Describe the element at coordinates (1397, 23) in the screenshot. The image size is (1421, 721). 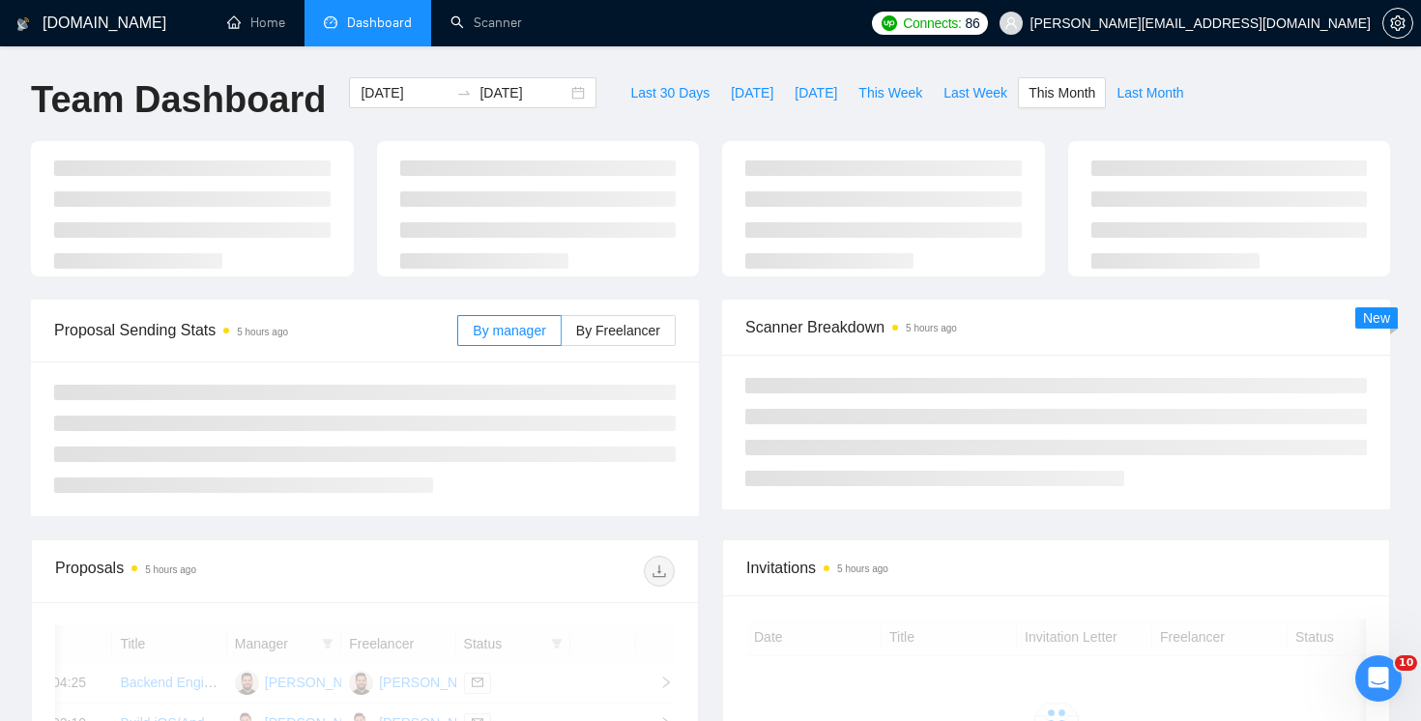
I see `span: setting` at that location.